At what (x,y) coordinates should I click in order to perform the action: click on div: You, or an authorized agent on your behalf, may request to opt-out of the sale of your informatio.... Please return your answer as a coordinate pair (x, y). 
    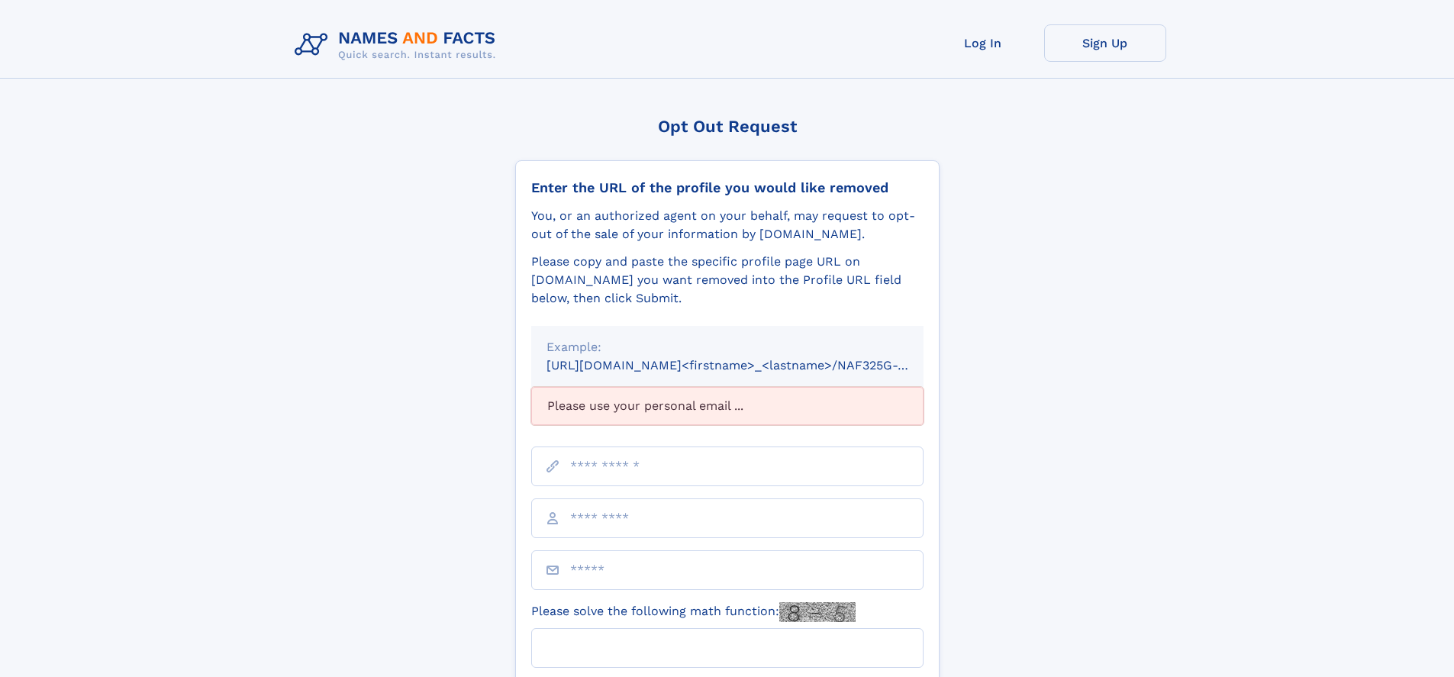
    Looking at the image, I should click on (727, 225).